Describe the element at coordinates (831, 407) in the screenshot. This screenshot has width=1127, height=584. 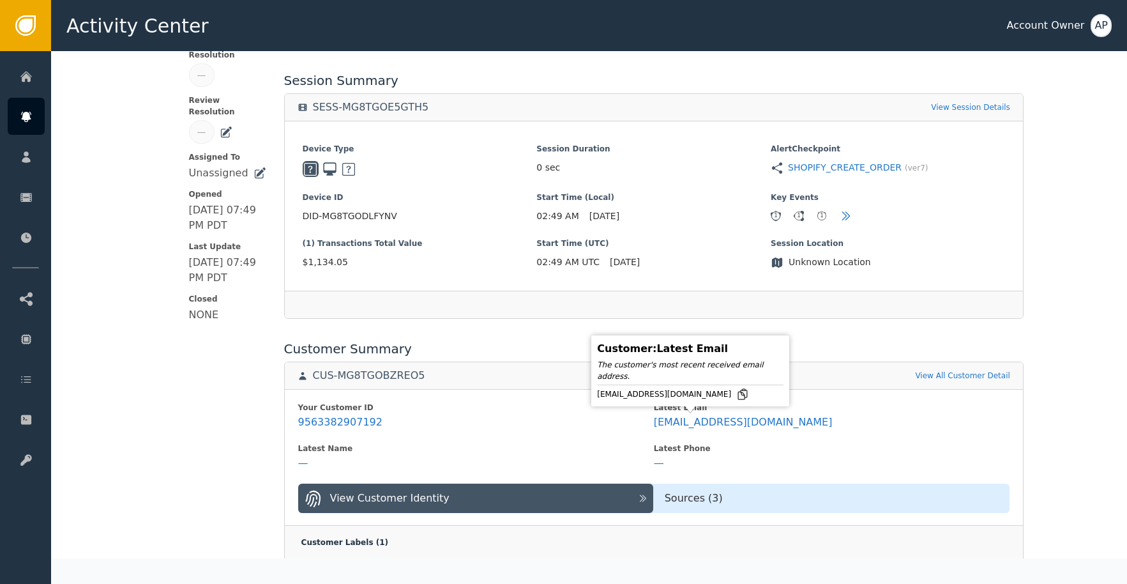
I see `div: Latest Email` at that location.